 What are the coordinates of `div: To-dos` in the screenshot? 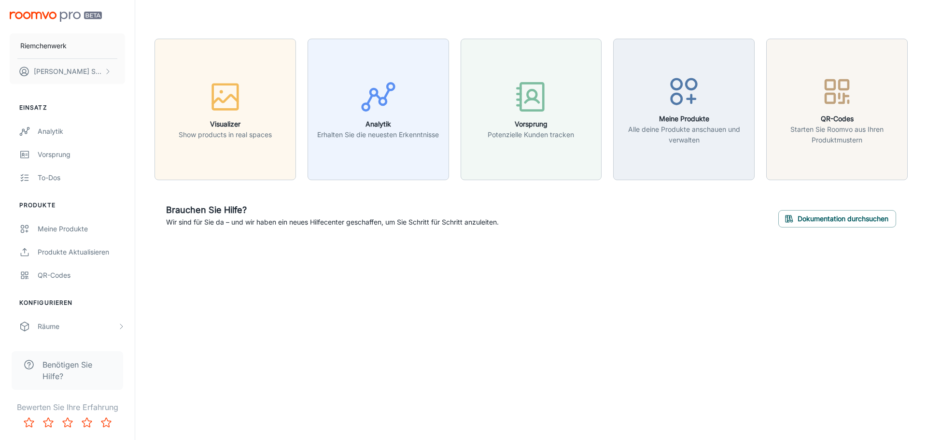 It's located at (81, 178).